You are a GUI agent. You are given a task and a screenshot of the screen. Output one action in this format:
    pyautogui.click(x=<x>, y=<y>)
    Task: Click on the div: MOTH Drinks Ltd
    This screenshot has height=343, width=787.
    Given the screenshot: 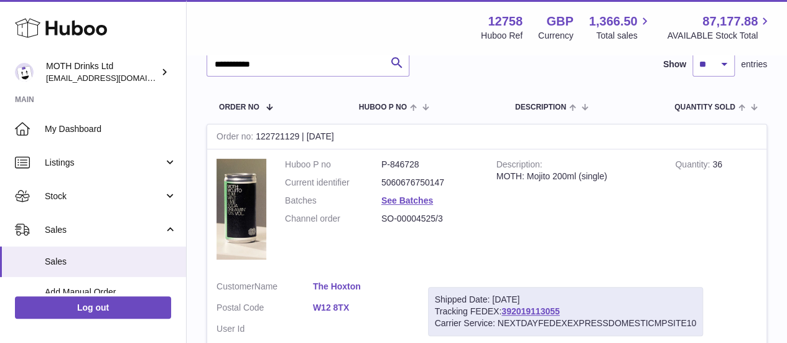 What is the action you would take?
    pyautogui.click(x=102, y=72)
    